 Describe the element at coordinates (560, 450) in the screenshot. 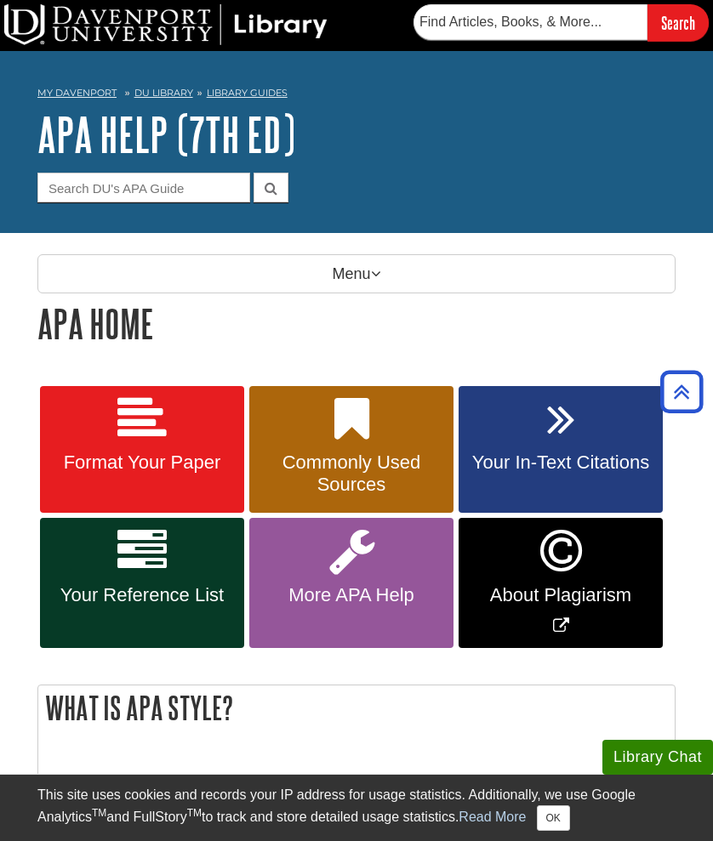

I see `a: Your In-Text Citations` at that location.